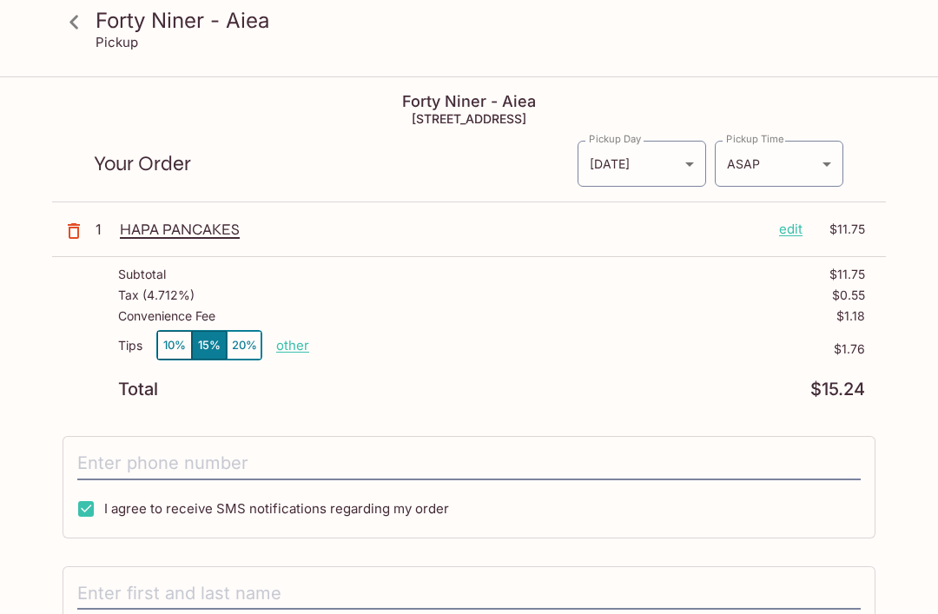  I want to click on label: Pickup Time, so click(755, 139).